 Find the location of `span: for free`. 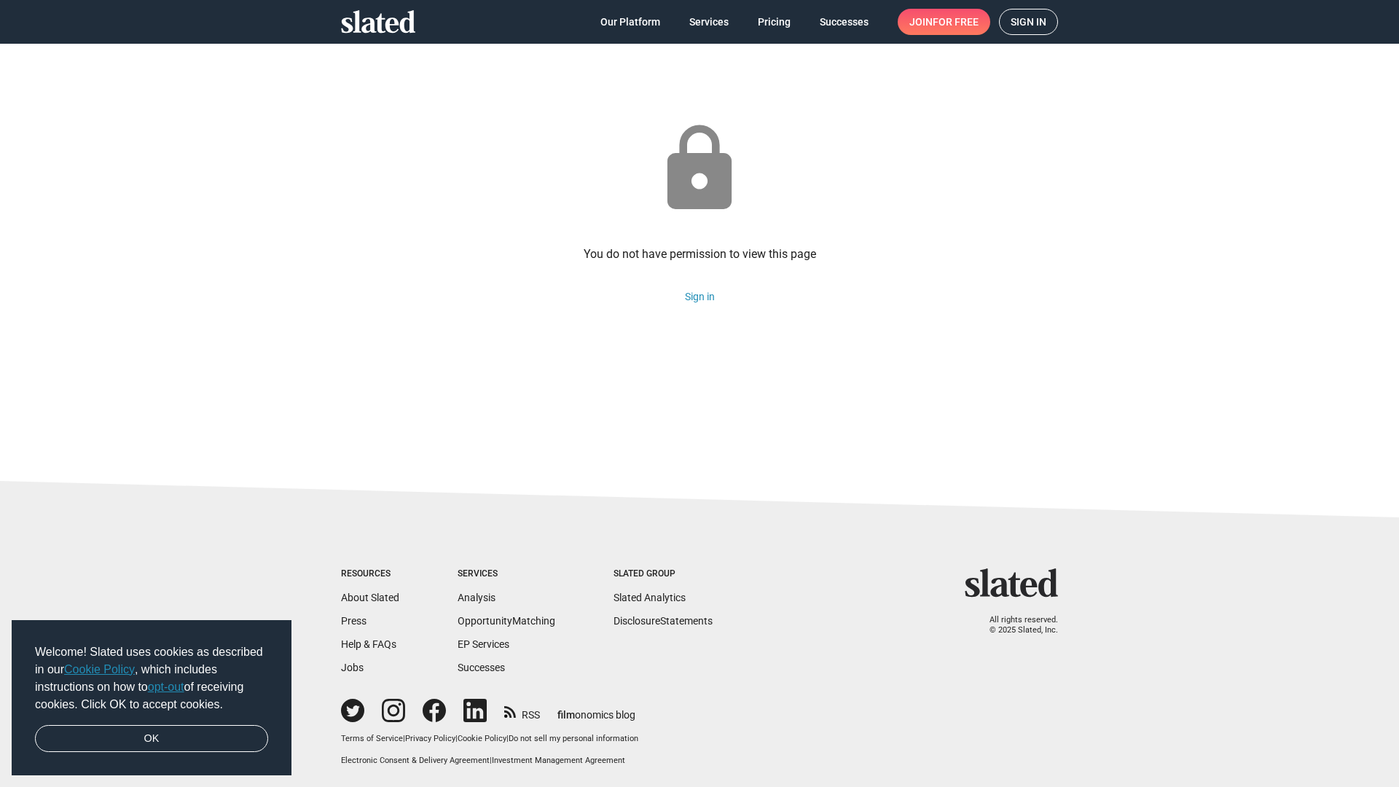

span: for free is located at coordinates (955, 22).